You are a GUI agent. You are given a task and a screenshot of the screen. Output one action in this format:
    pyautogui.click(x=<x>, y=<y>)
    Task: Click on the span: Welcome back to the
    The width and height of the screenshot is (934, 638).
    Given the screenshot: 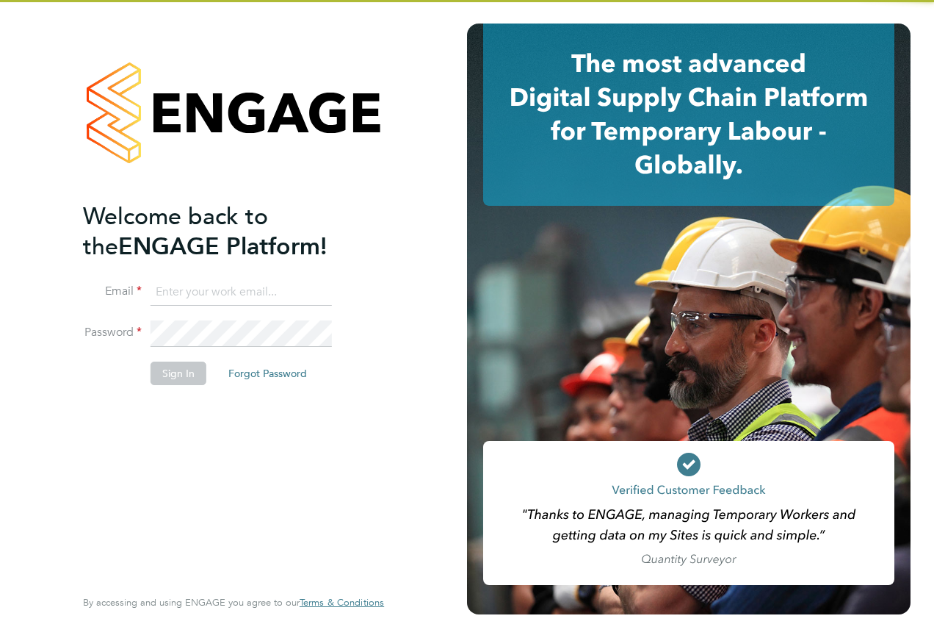 What is the action you would take?
    pyautogui.click(x=176, y=231)
    